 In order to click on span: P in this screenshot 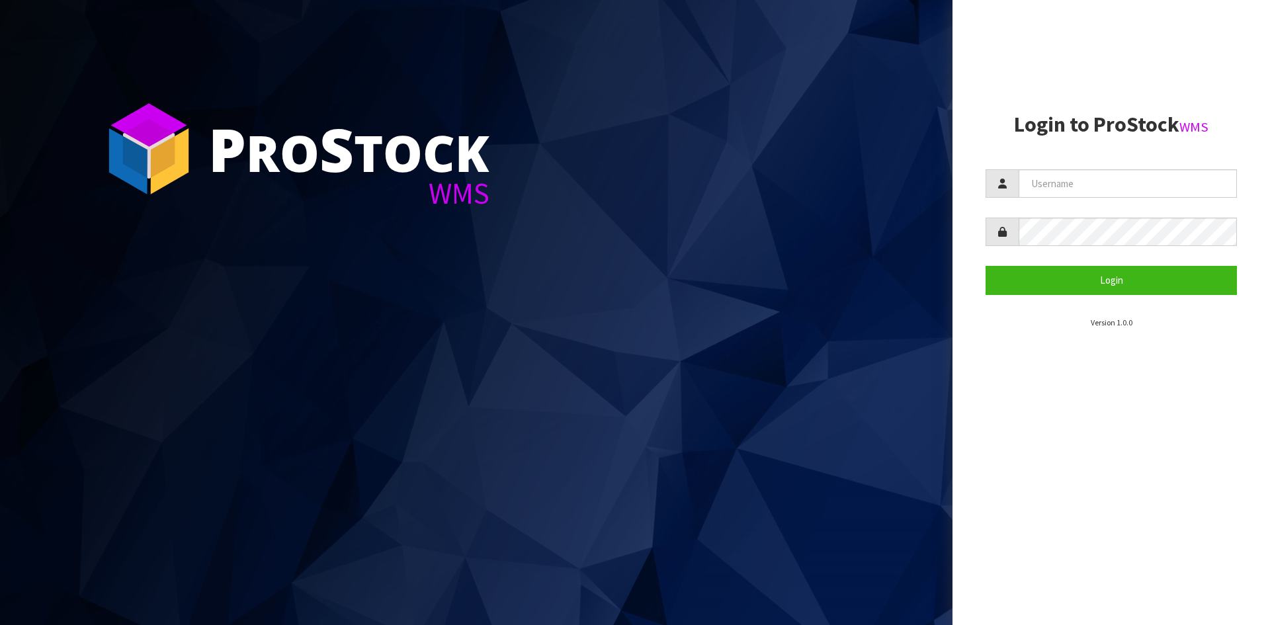, I will do `click(227, 149)`.